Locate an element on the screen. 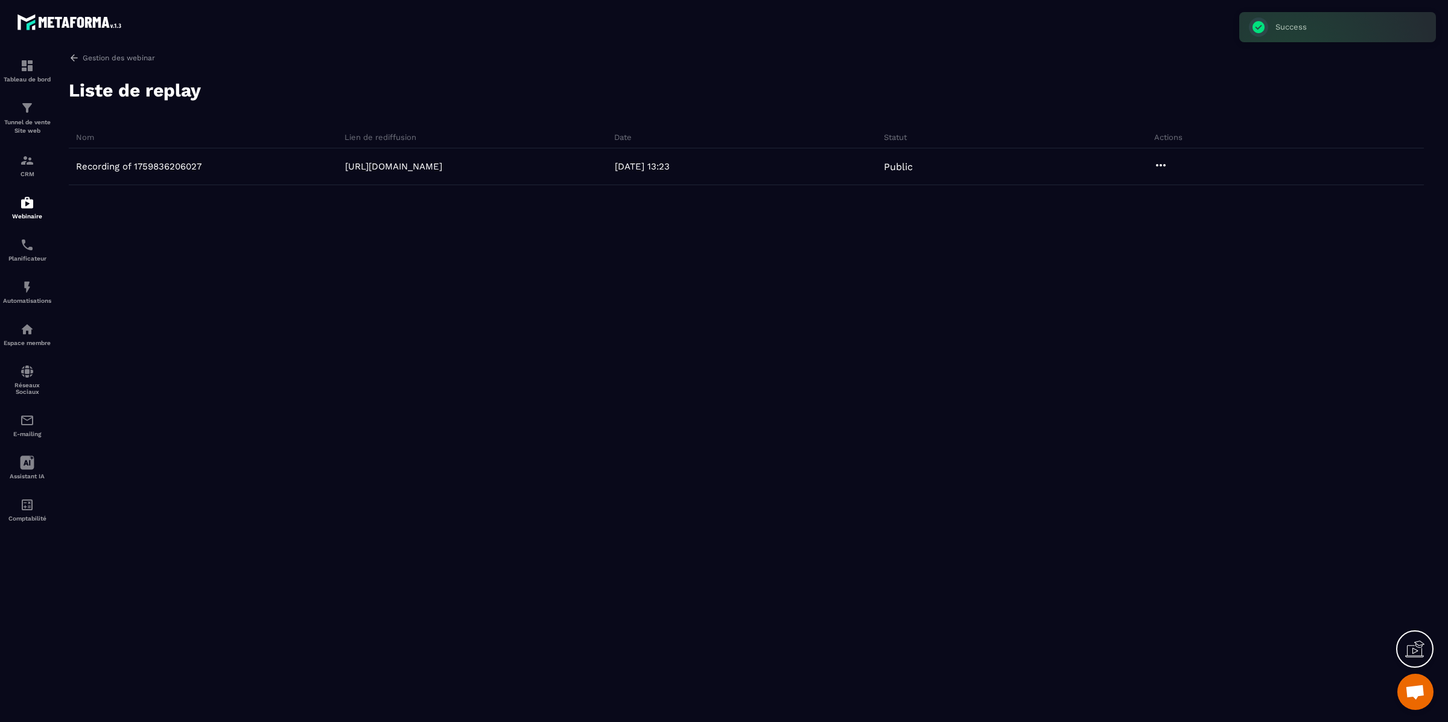 Image resolution: width=1448 pixels, height=722 pixels. h6: Actions is located at coordinates (1288, 137).